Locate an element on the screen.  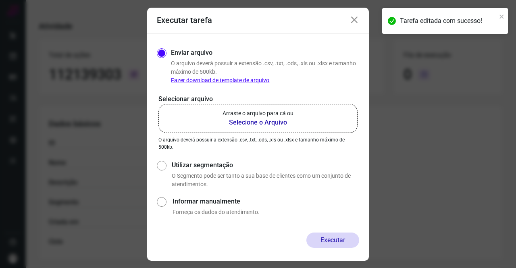
p: Selecionar arquivo is located at coordinates (258, 99).